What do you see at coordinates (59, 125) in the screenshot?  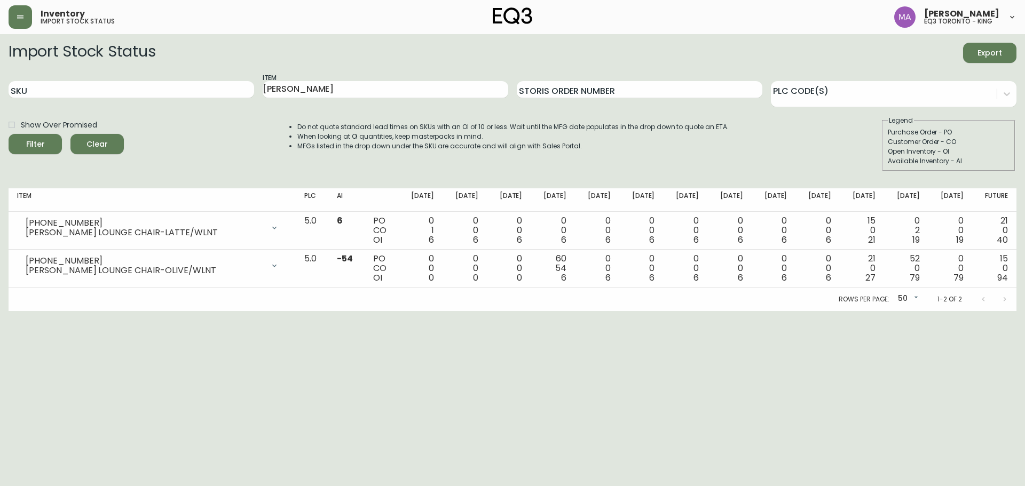 I see `span: Show Over Promised` at bounding box center [59, 125].